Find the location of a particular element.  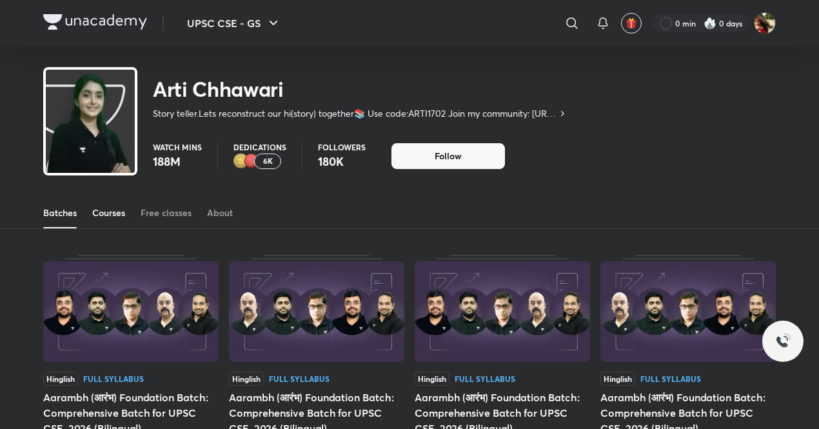

a: Company Logo is located at coordinates (95, 23).